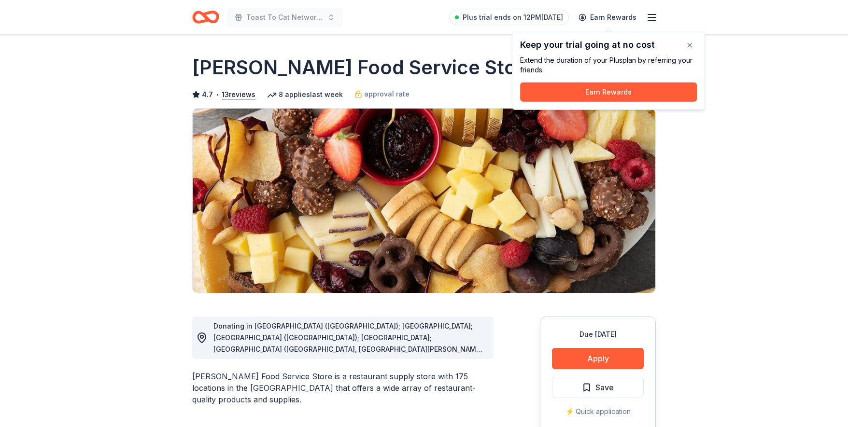  I want to click on button: 13reviews, so click(239, 95).